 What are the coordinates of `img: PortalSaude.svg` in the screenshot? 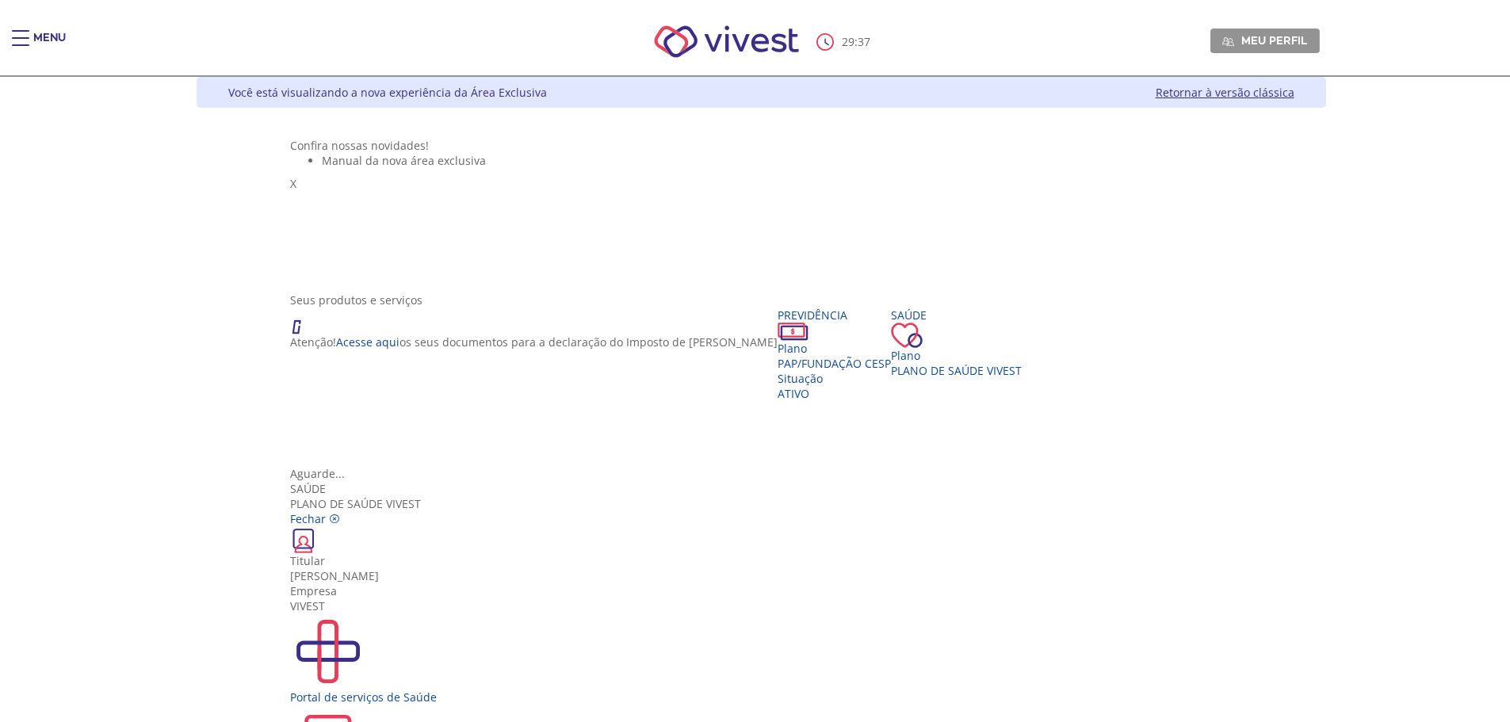 It's located at (328, 652).